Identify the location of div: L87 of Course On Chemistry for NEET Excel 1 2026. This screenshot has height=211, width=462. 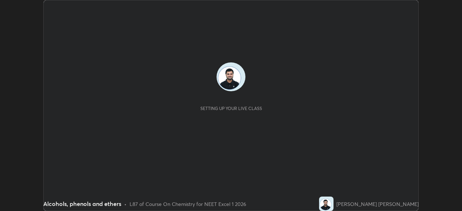
(188, 204).